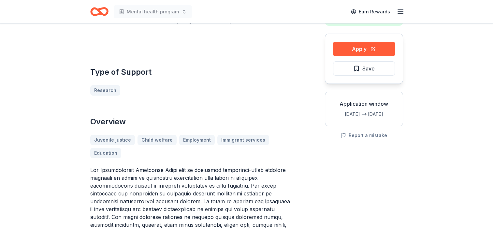 The height and width of the screenshot is (231, 493). I want to click on span: Mental health program, so click(153, 12).